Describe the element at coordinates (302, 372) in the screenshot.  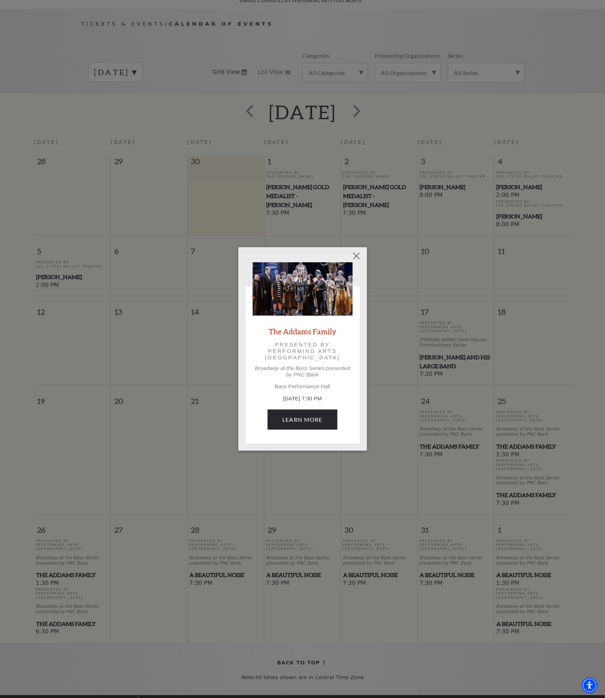
I see `p: Broadway at the Bass Series presented by PNC Bank` at that location.